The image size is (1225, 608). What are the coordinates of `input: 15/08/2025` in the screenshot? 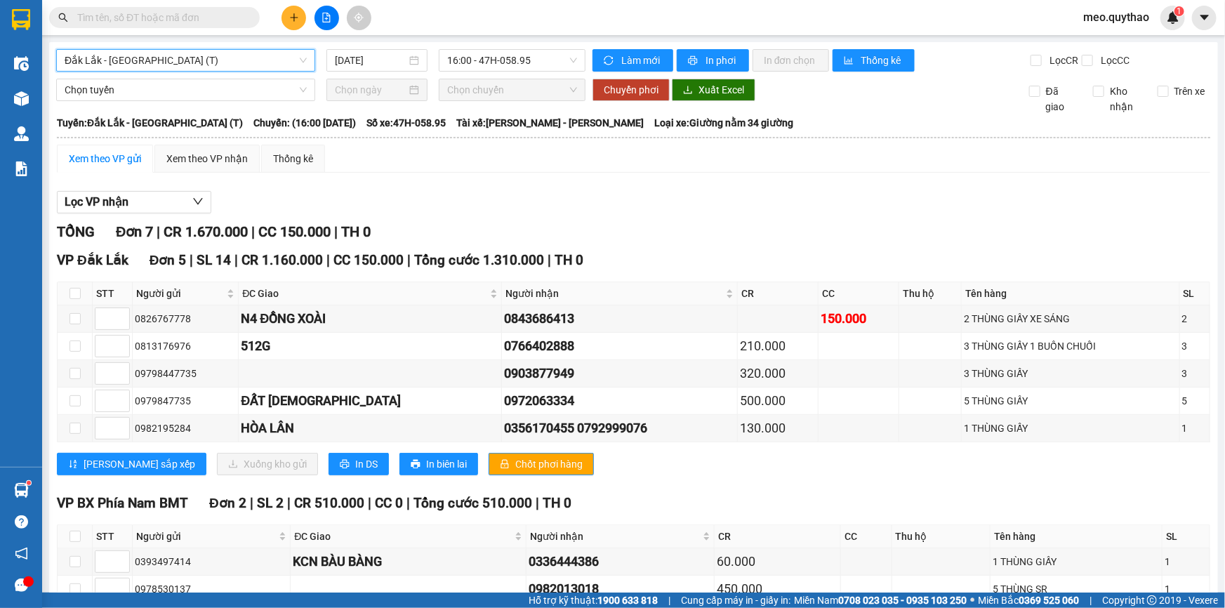 It's located at (371, 60).